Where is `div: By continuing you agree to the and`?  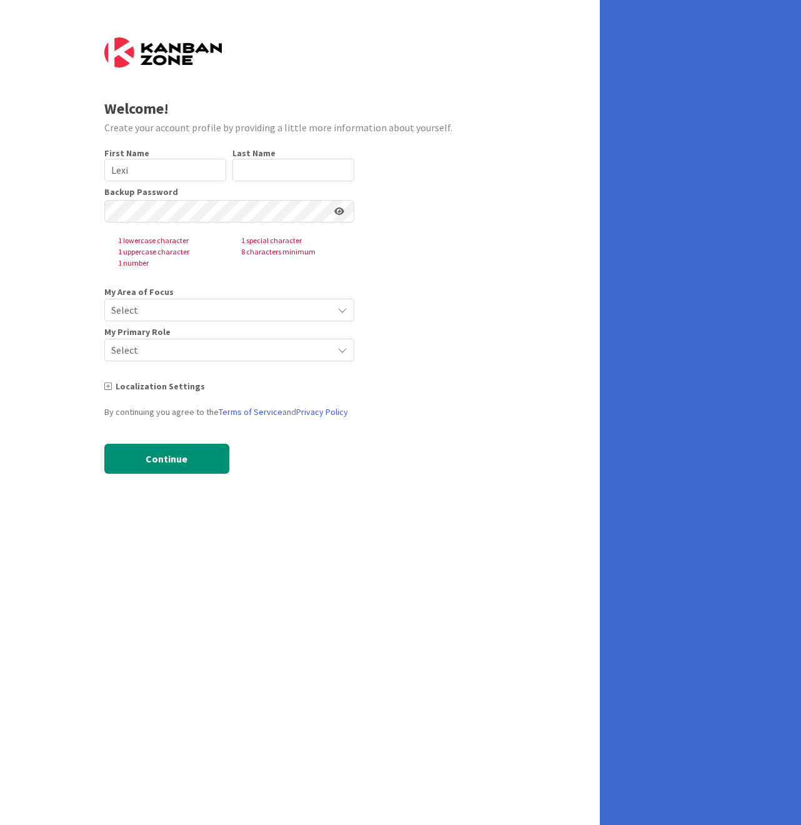 div: By continuing you agree to the and is located at coordinates (229, 412).